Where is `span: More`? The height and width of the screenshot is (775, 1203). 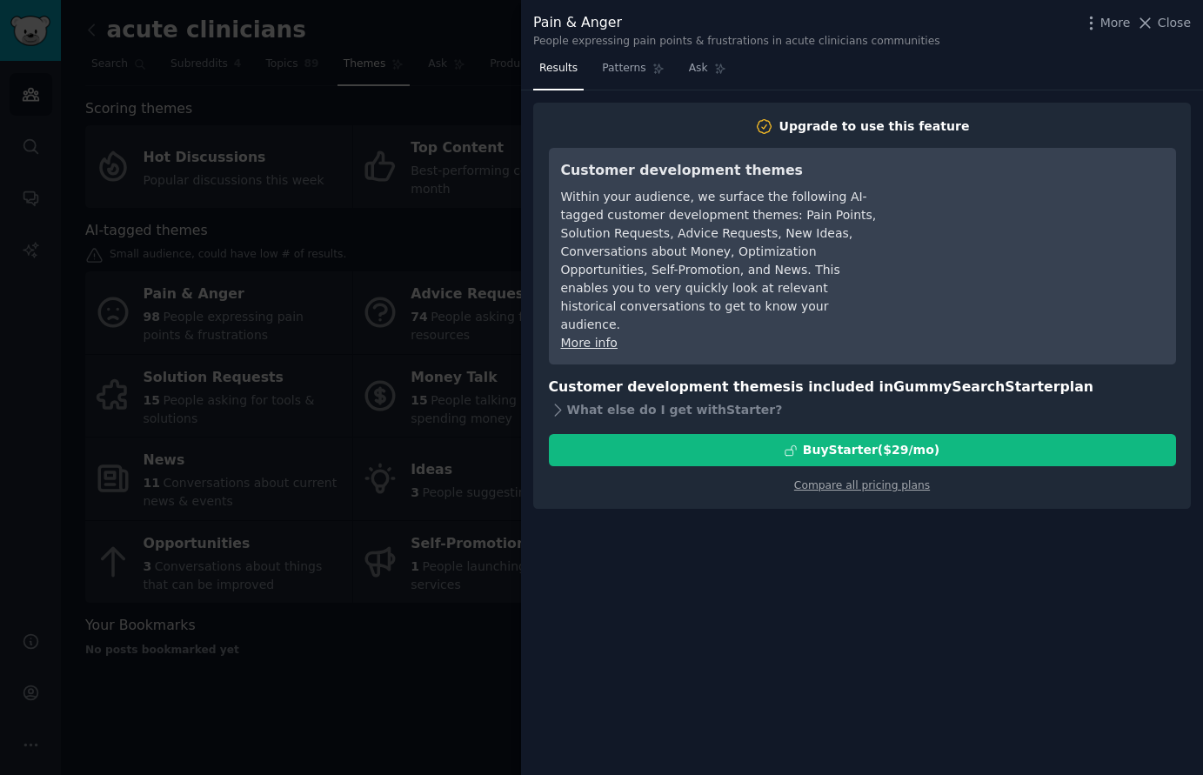
span: More is located at coordinates (1115, 23).